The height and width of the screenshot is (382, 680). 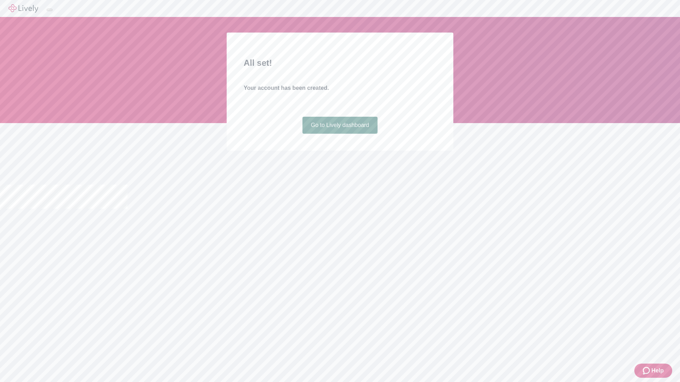 What do you see at coordinates (340, 88) in the screenshot?
I see `h4: Your account has been created.` at bounding box center [340, 88].